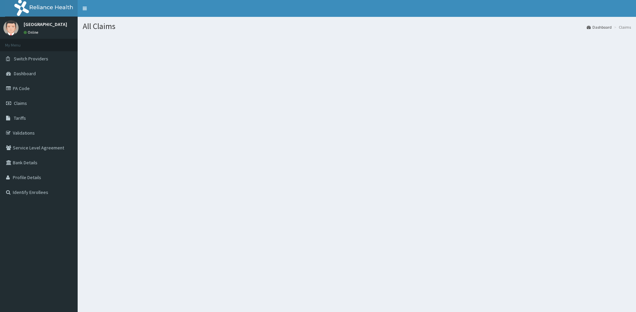 This screenshot has height=312, width=636. Describe the element at coordinates (20, 103) in the screenshot. I see `span: Claims` at that location.